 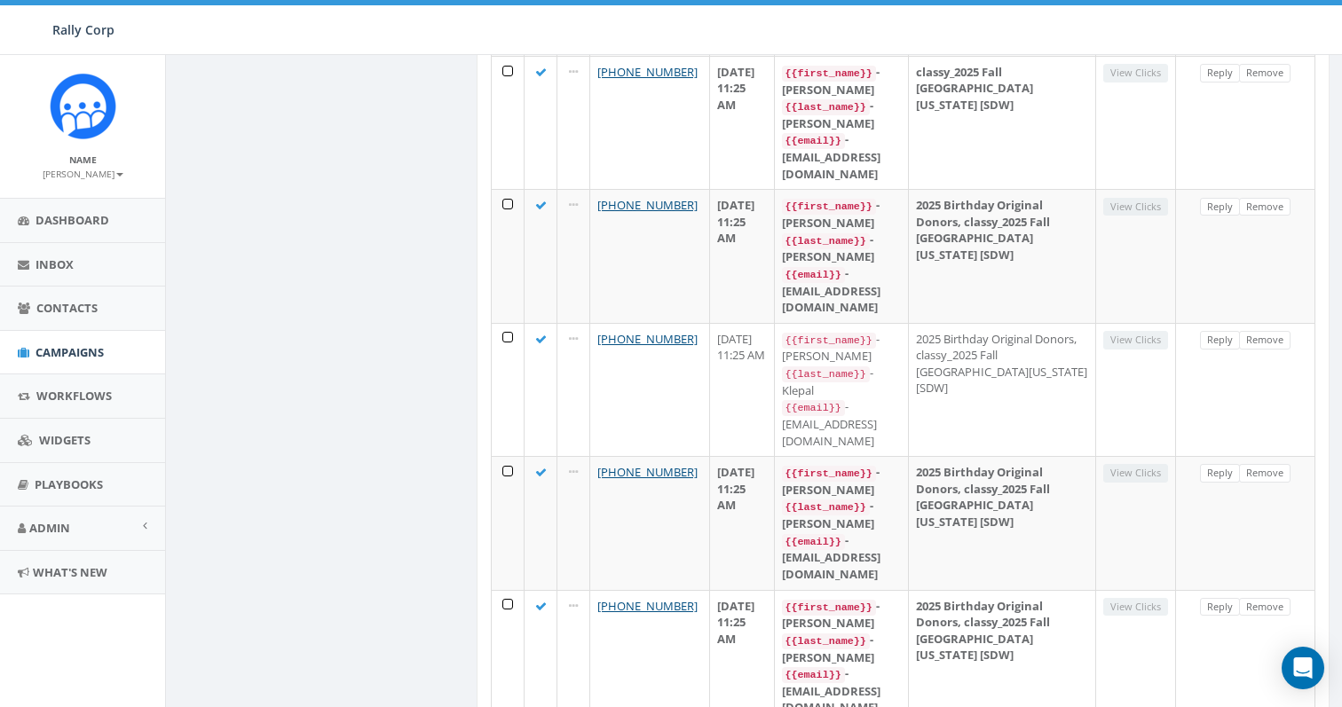 I want to click on span: Widgets, so click(x=65, y=440).